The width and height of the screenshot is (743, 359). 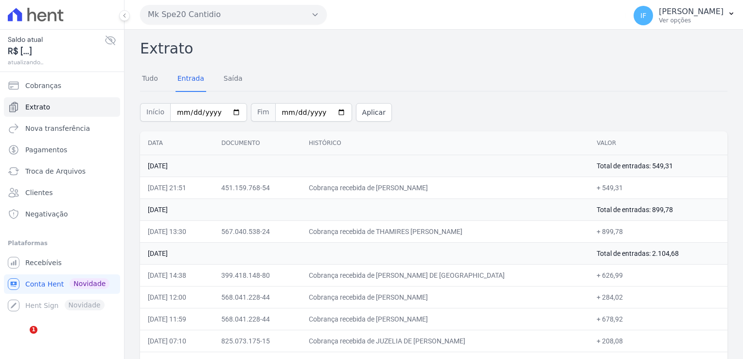 What do you see at coordinates (191, 79) in the screenshot?
I see `a: Entrada` at bounding box center [191, 79].